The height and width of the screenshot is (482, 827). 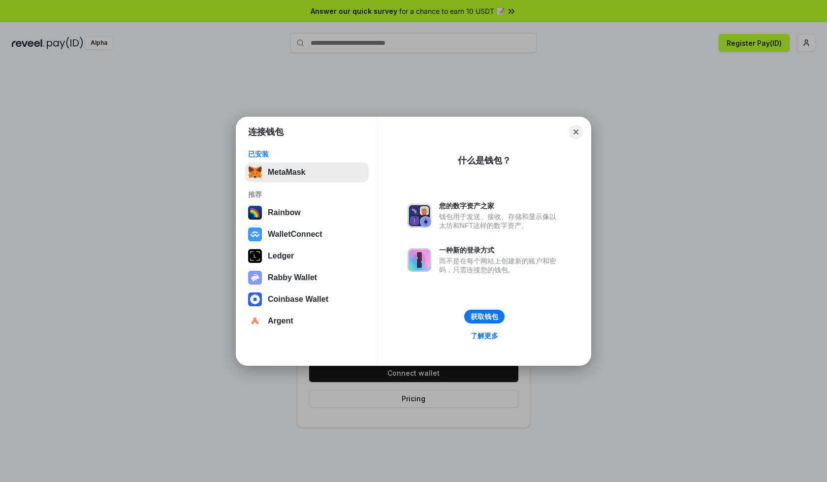 What do you see at coordinates (281, 321) in the screenshot?
I see `div: Argent` at bounding box center [281, 321].